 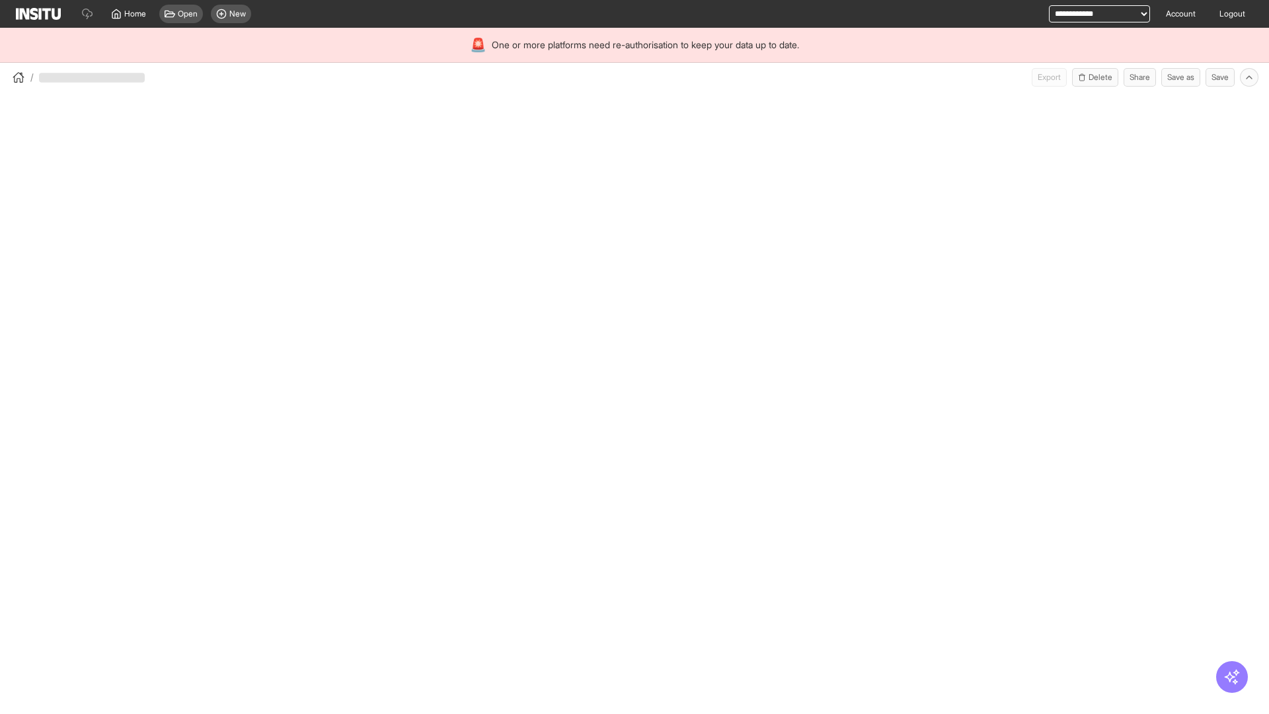 I want to click on button: Delete, so click(x=1095, y=77).